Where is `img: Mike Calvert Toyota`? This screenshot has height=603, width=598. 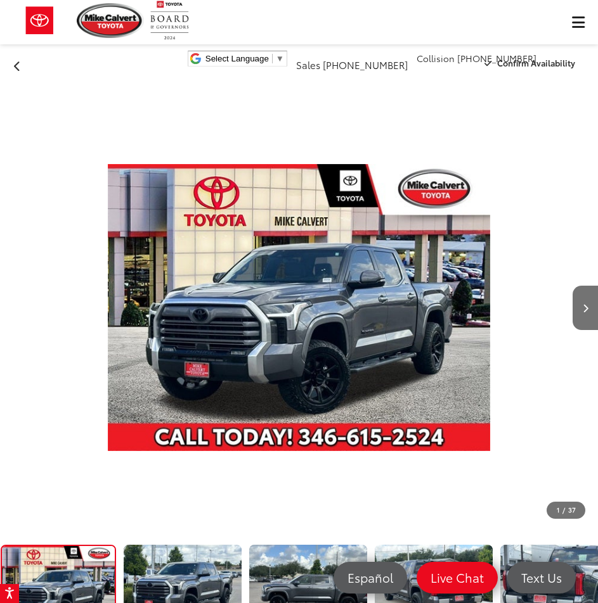
img: Mike Calvert Toyota is located at coordinates (110, 20).